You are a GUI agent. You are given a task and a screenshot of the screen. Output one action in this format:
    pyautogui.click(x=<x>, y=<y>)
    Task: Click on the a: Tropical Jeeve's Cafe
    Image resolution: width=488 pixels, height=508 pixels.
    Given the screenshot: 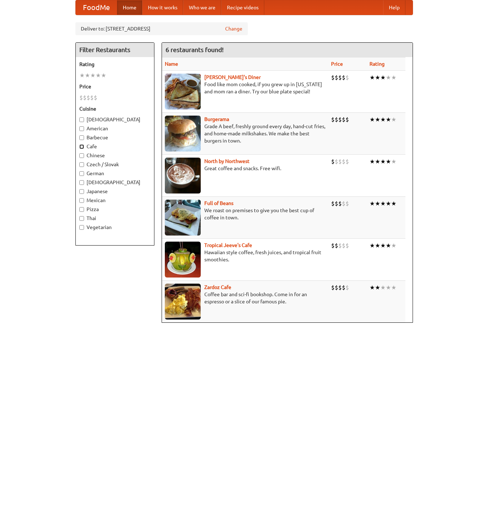 What is the action you would take?
    pyautogui.click(x=228, y=245)
    